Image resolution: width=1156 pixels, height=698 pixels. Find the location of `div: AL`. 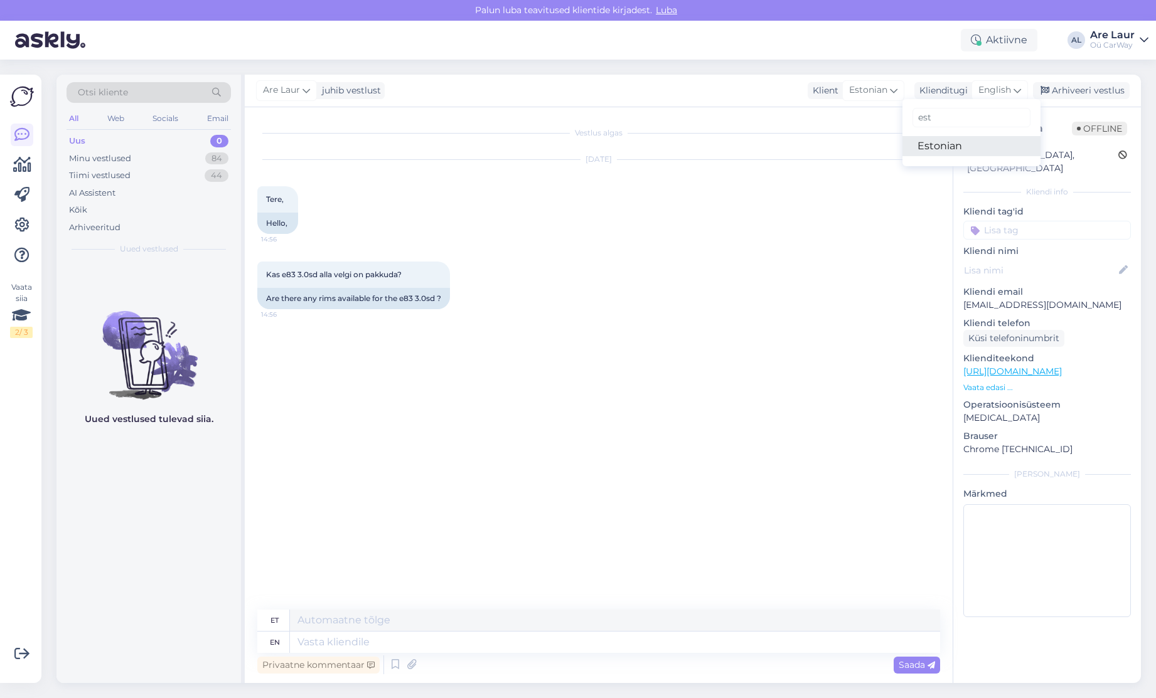

div: AL is located at coordinates (1076, 40).